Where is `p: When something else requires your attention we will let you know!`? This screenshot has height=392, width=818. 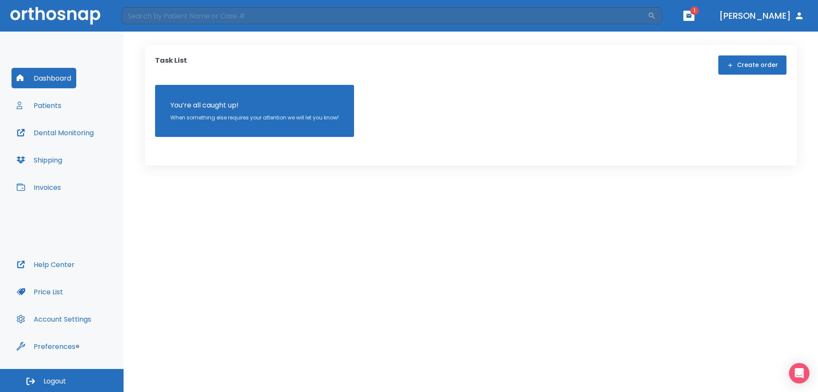 p: When something else requires your attention we will let you know! is located at coordinates (254, 118).